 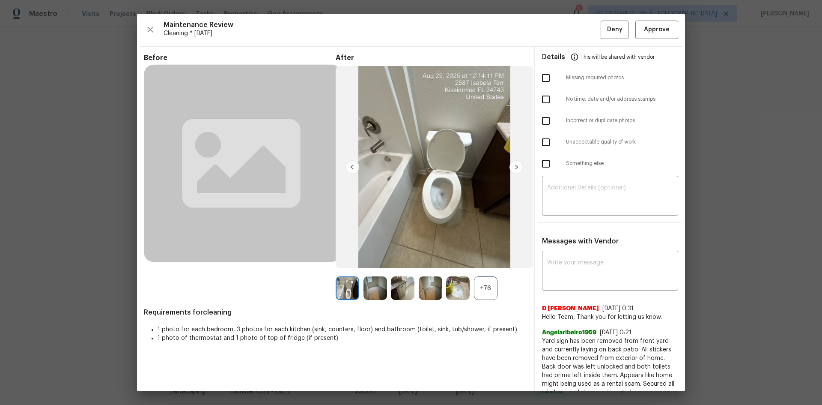 I want to click on div: Incorrect or duplicate photos, so click(x=610, y=121).